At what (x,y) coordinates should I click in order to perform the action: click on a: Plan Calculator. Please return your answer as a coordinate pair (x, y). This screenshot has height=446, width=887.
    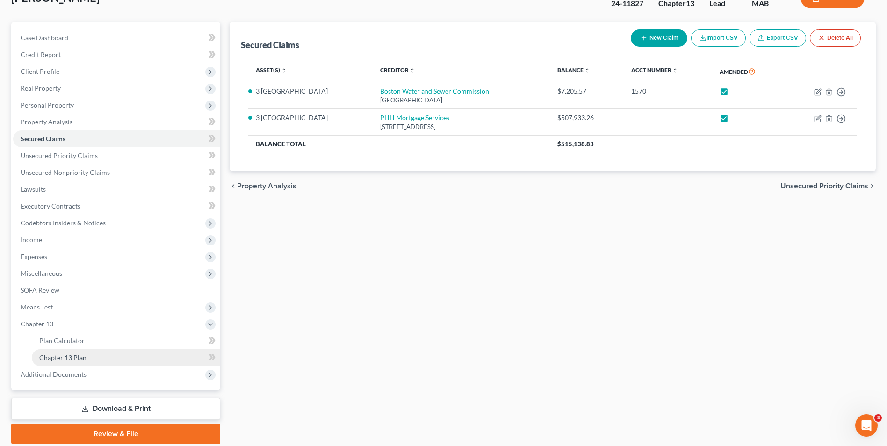
    Looking at the image, I should click on (126, 341).